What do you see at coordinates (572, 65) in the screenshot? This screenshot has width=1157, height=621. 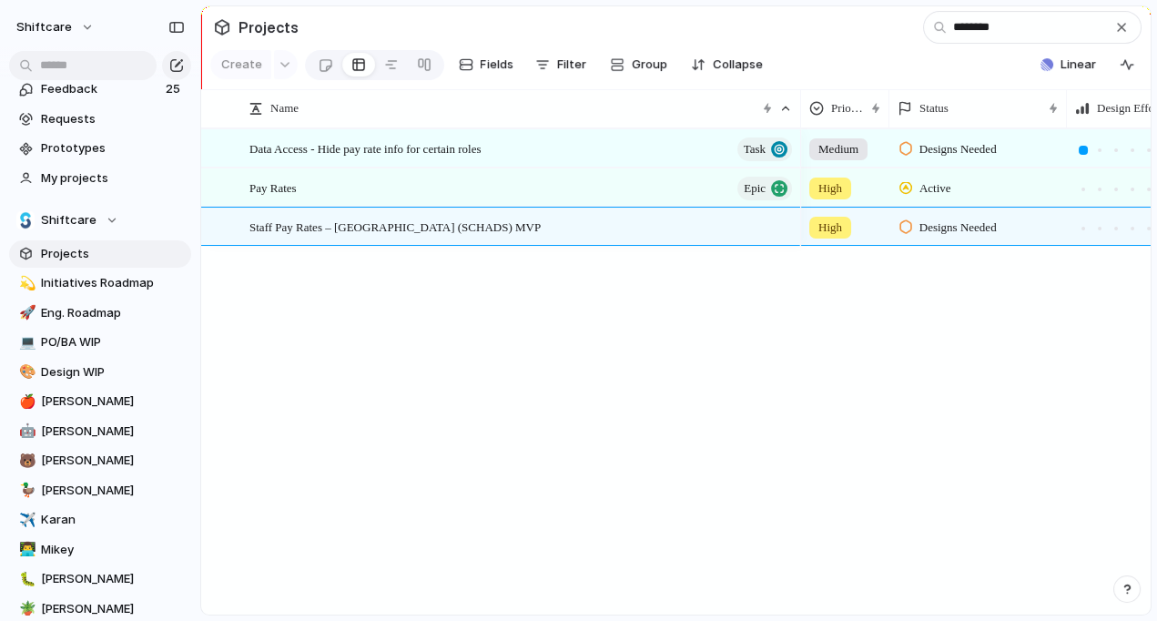 I see `span: Filter` at bounding box center [572, 65].